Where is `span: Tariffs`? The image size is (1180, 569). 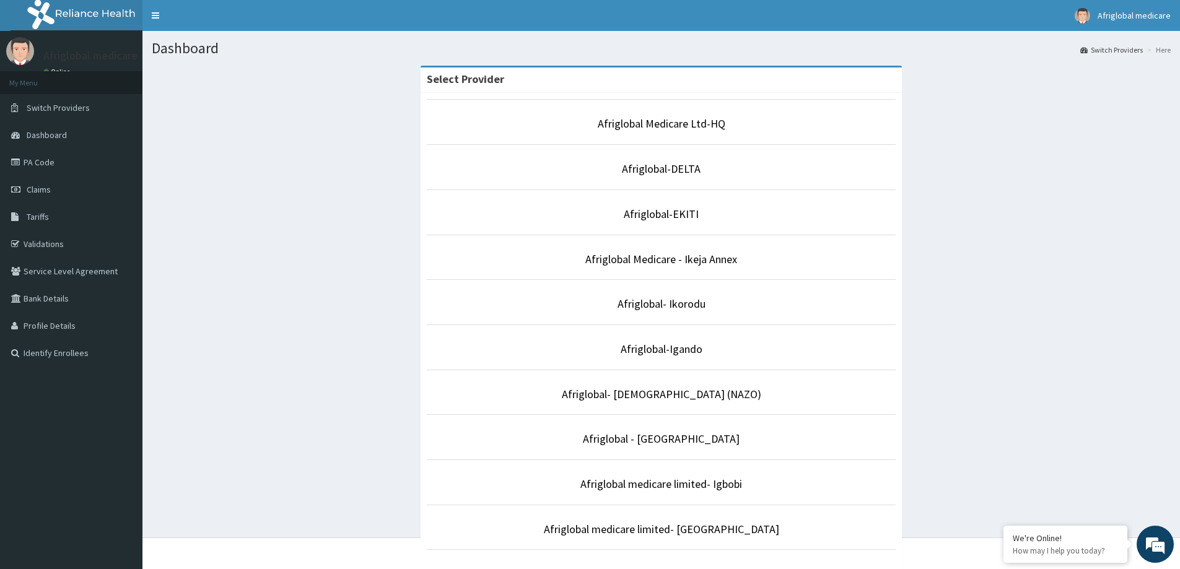
span: Tariffs is located at coordinates (38, 217).